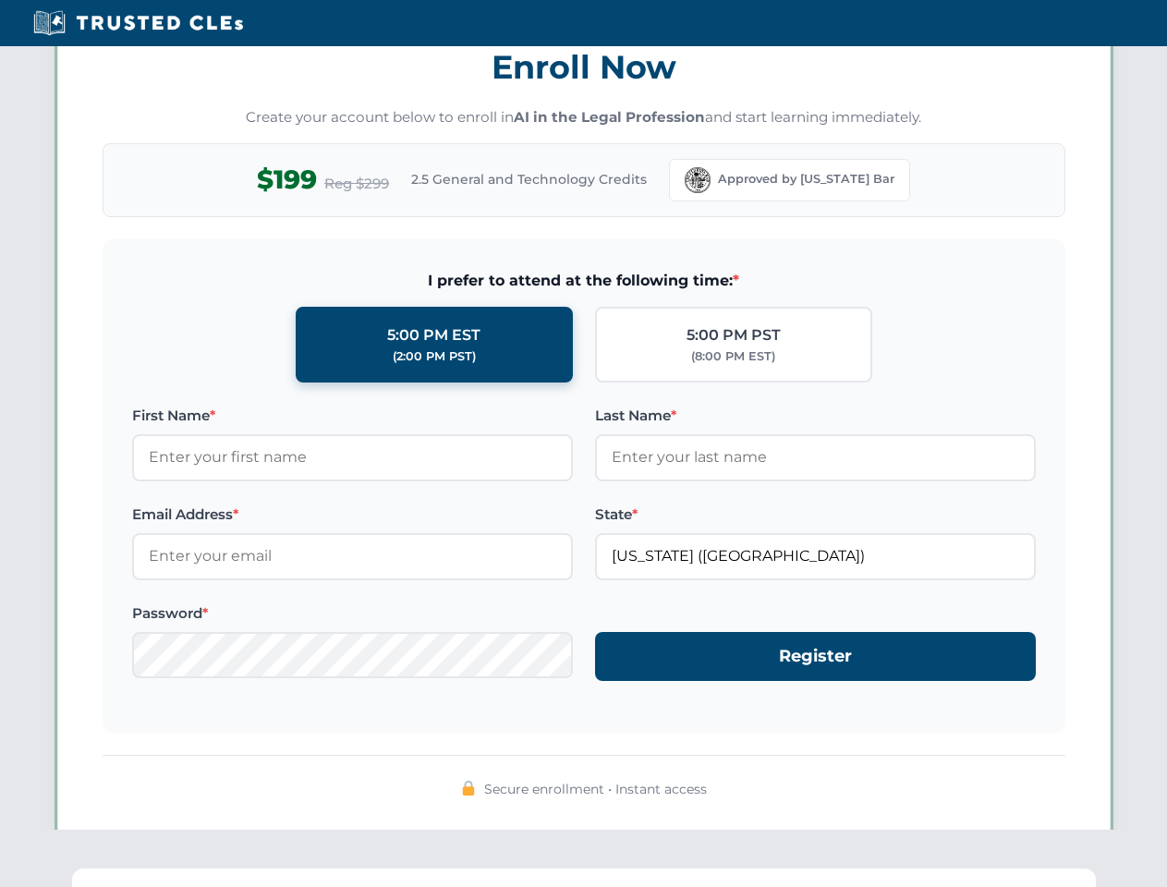 The image size is (1167, 887). Describe the element at coordinates (352, 556) in the screenshot. I see `input: Enter your email` at that location.